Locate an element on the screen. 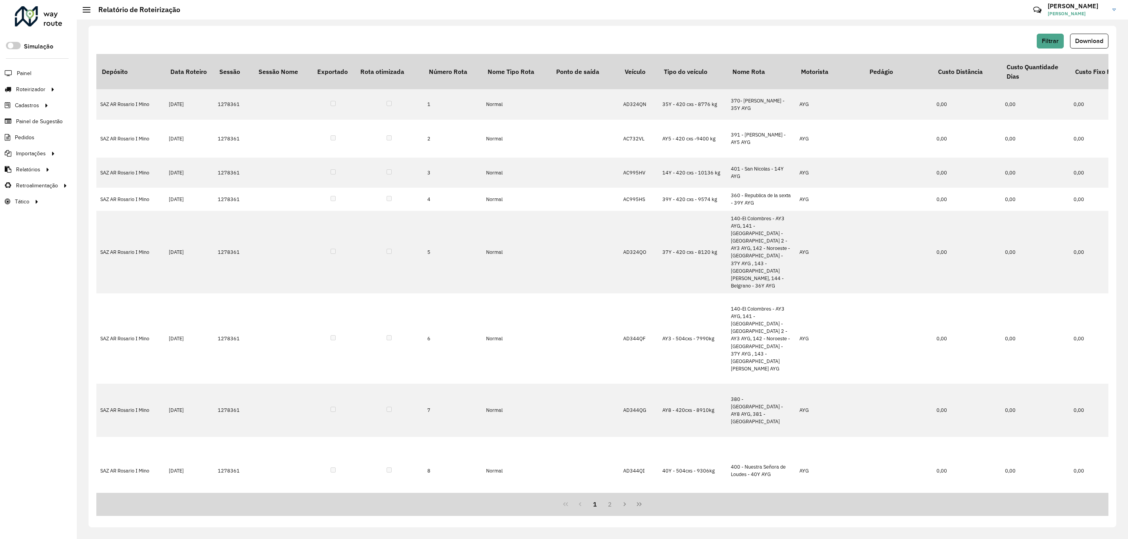 The width and height of the screenshot is (1128, 539). span: Download is located at coordinates (1089, 41).